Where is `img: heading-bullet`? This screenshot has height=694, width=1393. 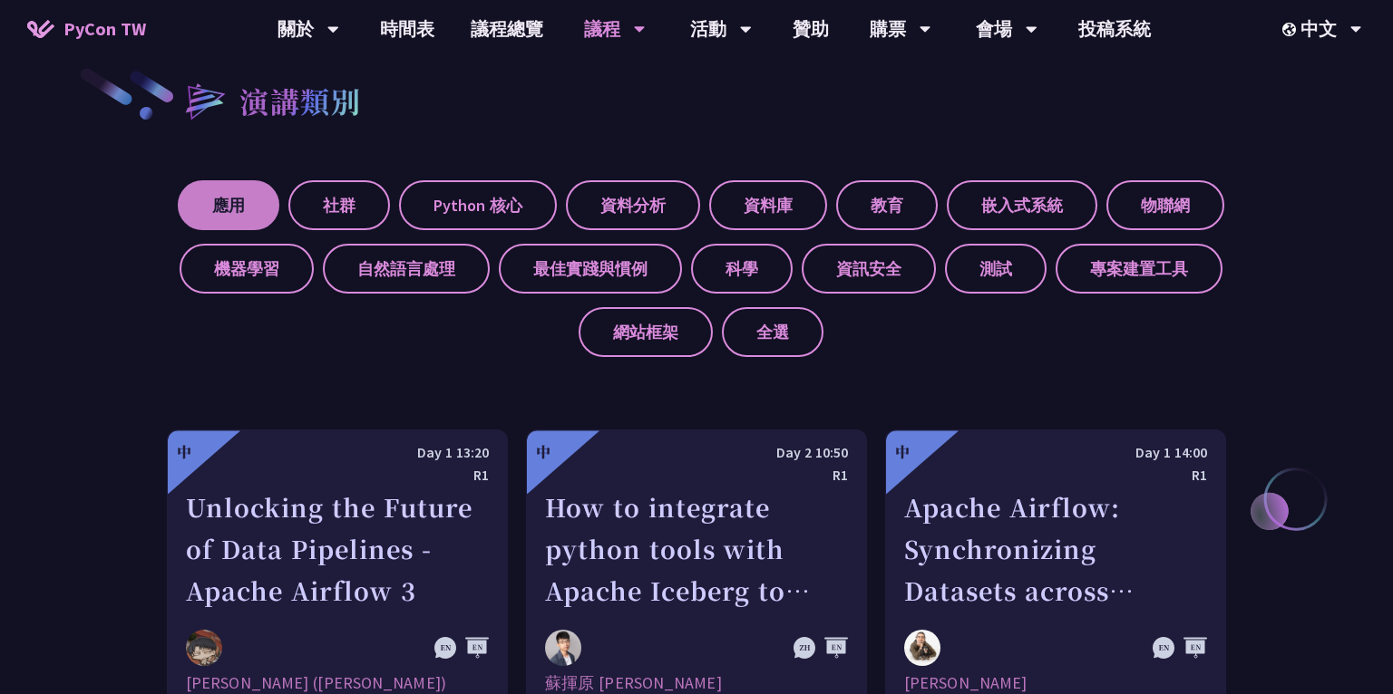 img: heading-bullet is located at coordinates (203, 101).